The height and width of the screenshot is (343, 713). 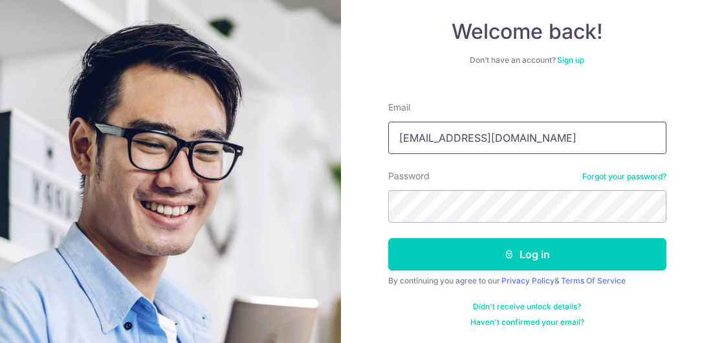 What do you see at coordinates (528, 280) in the screenshot?
I see `a: Privacy Policy` at bounding box center [528, 280].